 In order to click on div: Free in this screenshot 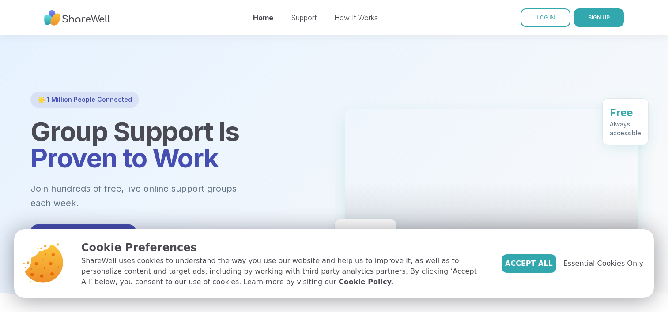, I will do `click(625, 113)`.